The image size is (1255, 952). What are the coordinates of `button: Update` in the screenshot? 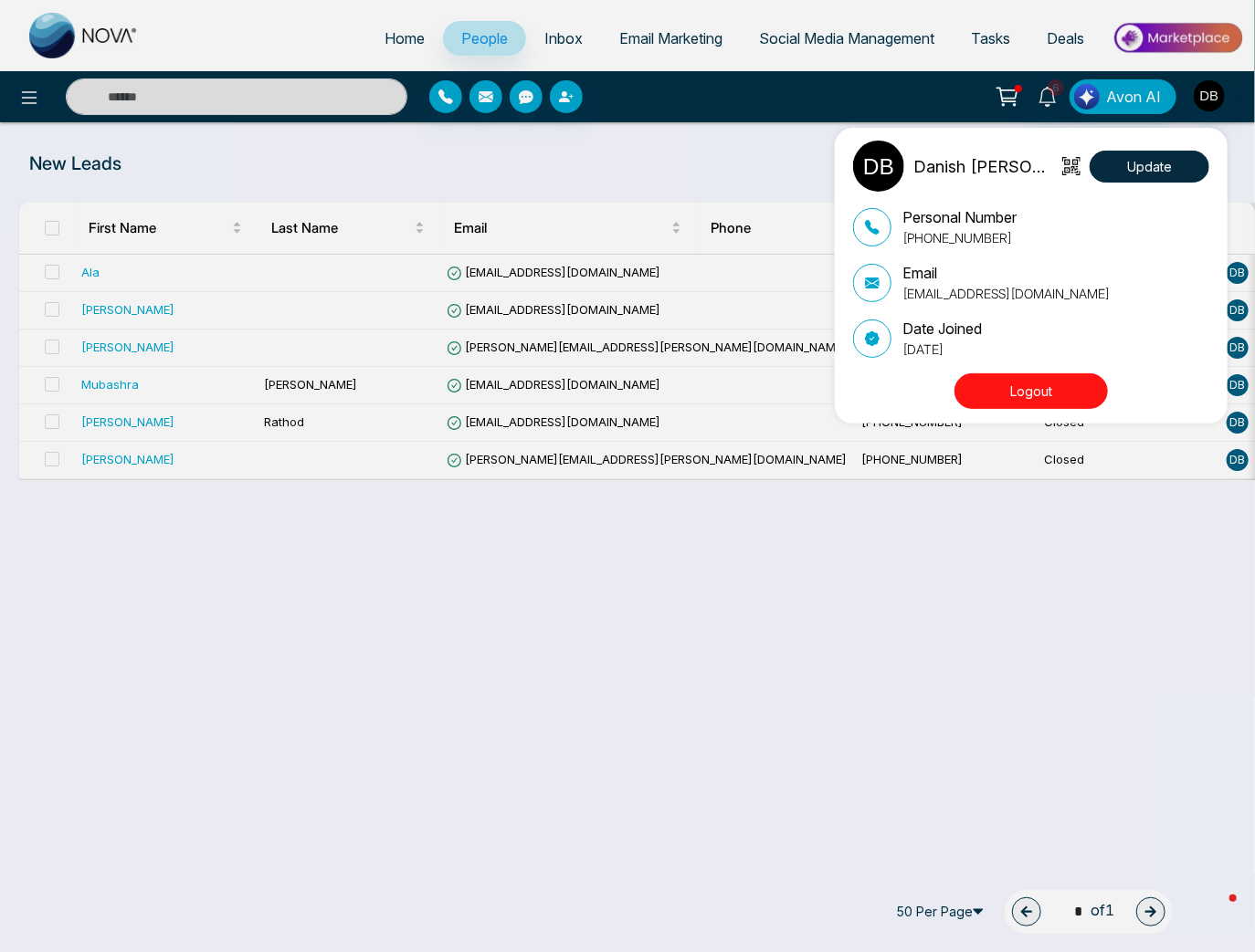 It's located at (1149, 167).